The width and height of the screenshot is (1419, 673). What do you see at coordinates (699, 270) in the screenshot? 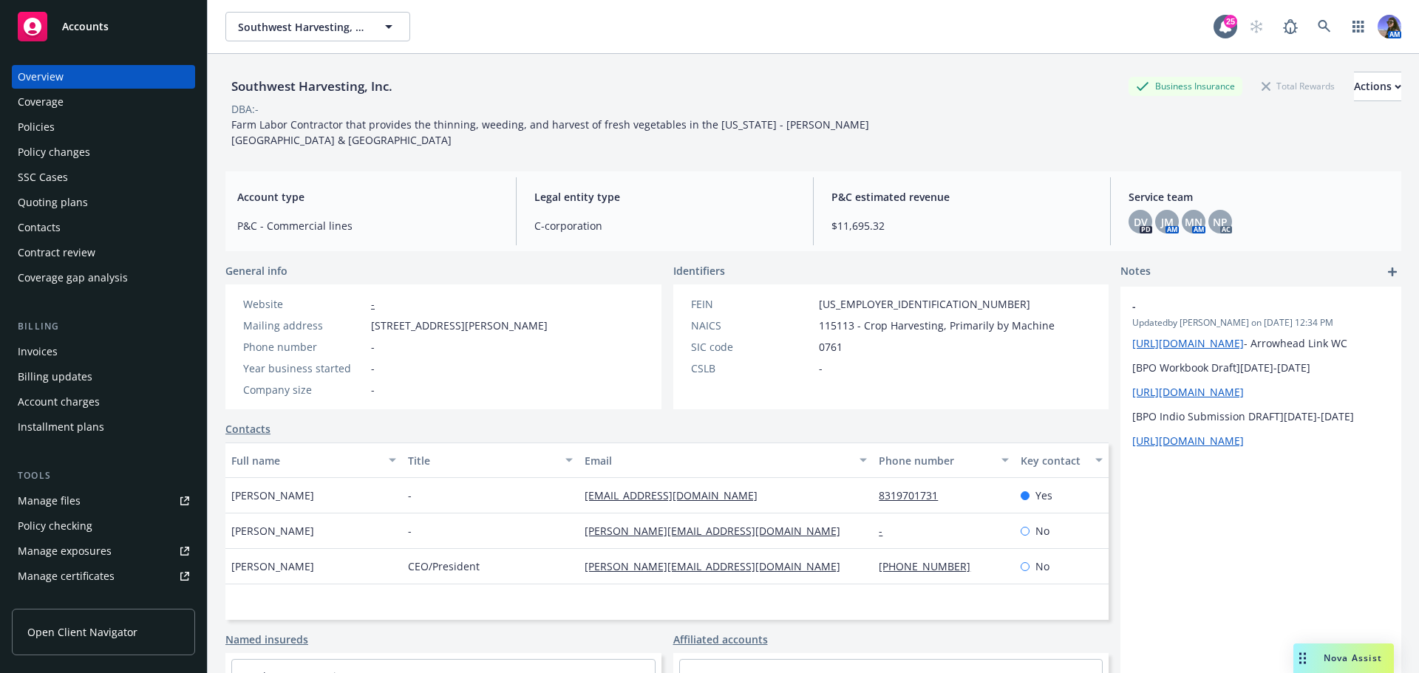
I see `span: Identifiers` at bounding box center [699, 270].